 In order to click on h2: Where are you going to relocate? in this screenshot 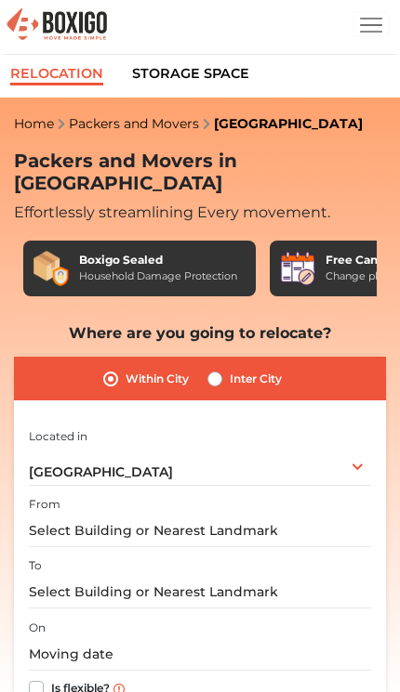, I will do `click(200, 333)`.